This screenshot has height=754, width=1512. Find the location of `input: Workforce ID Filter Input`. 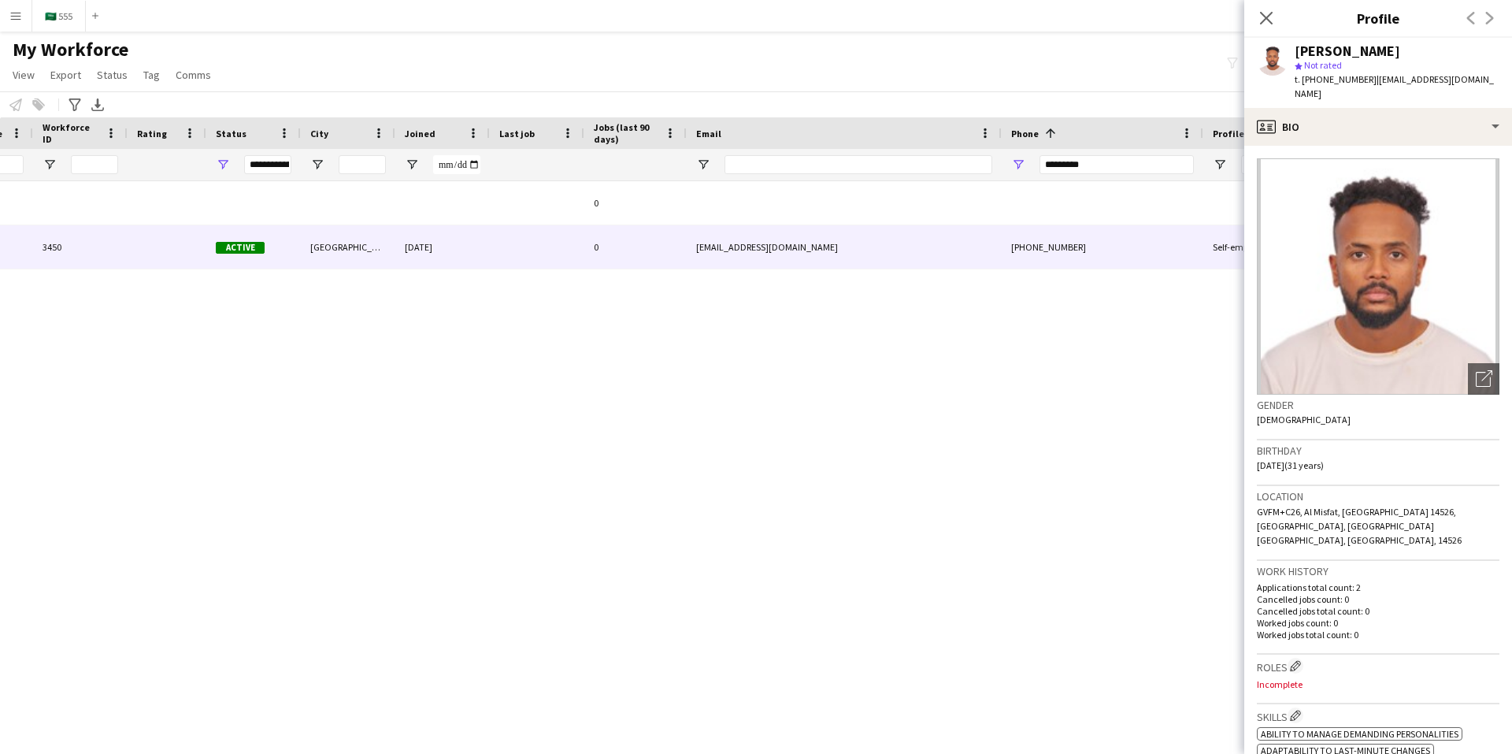

input: Workforce ID Filter Input is located at coordinates (95, 165).